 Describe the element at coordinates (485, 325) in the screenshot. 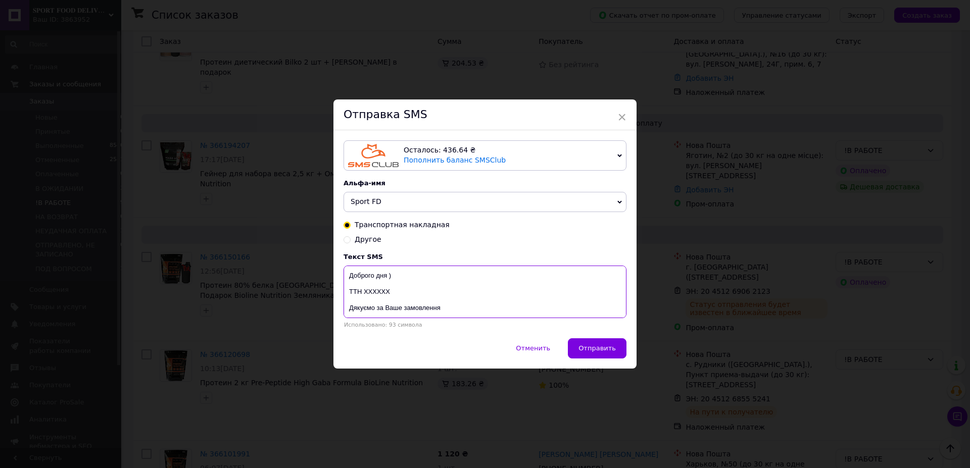

I see `div: Использовано: 93 символа` at that location.